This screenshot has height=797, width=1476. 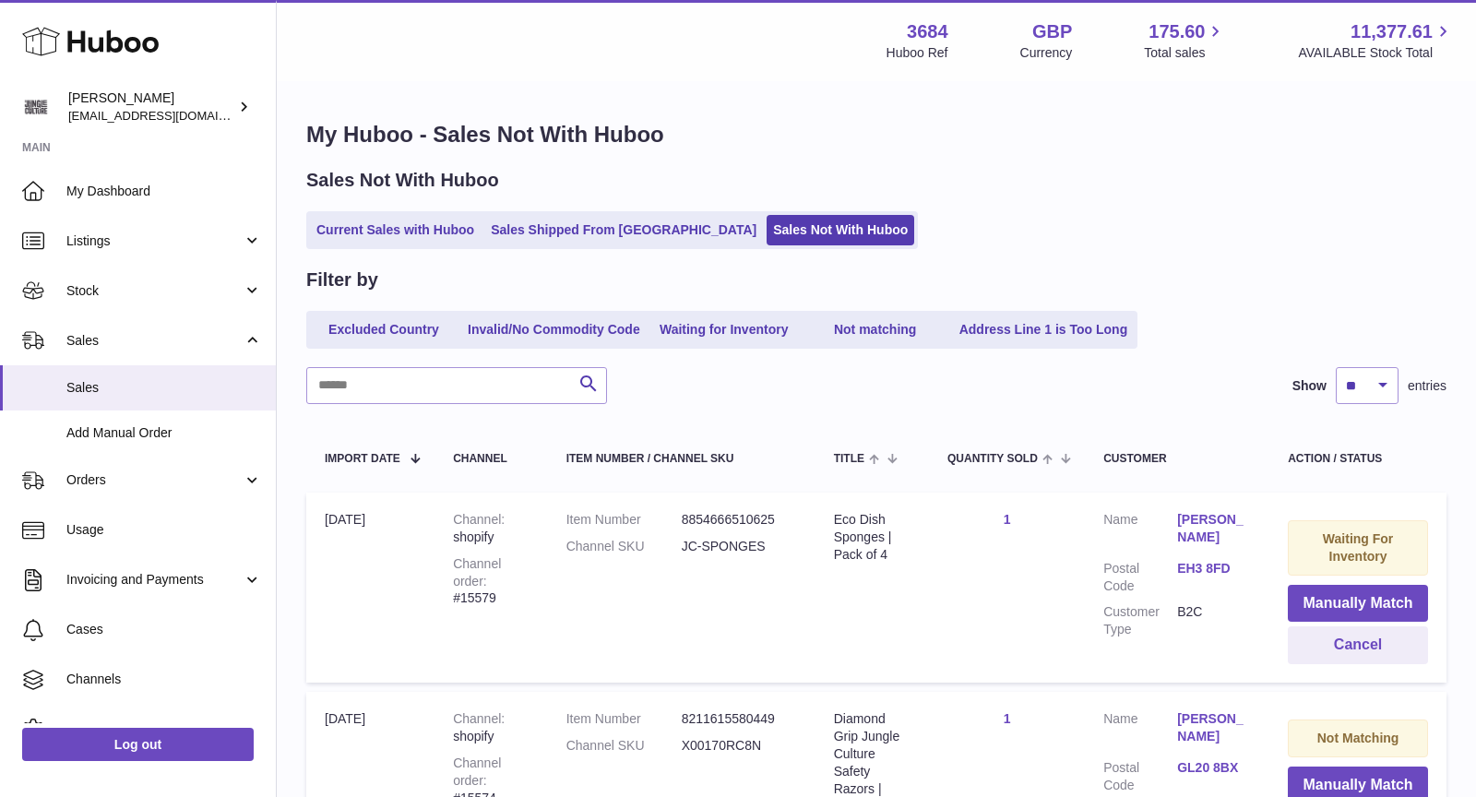 I want to click on span: AVAILABLE Stock Total, so click(x=1375, y=53).